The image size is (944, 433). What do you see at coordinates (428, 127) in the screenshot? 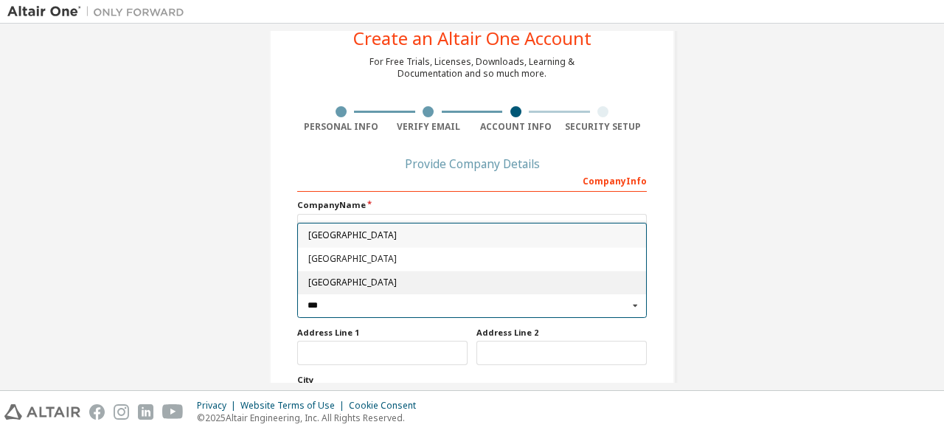
I see `div: Verify Email` at bounding box center [428, 127].